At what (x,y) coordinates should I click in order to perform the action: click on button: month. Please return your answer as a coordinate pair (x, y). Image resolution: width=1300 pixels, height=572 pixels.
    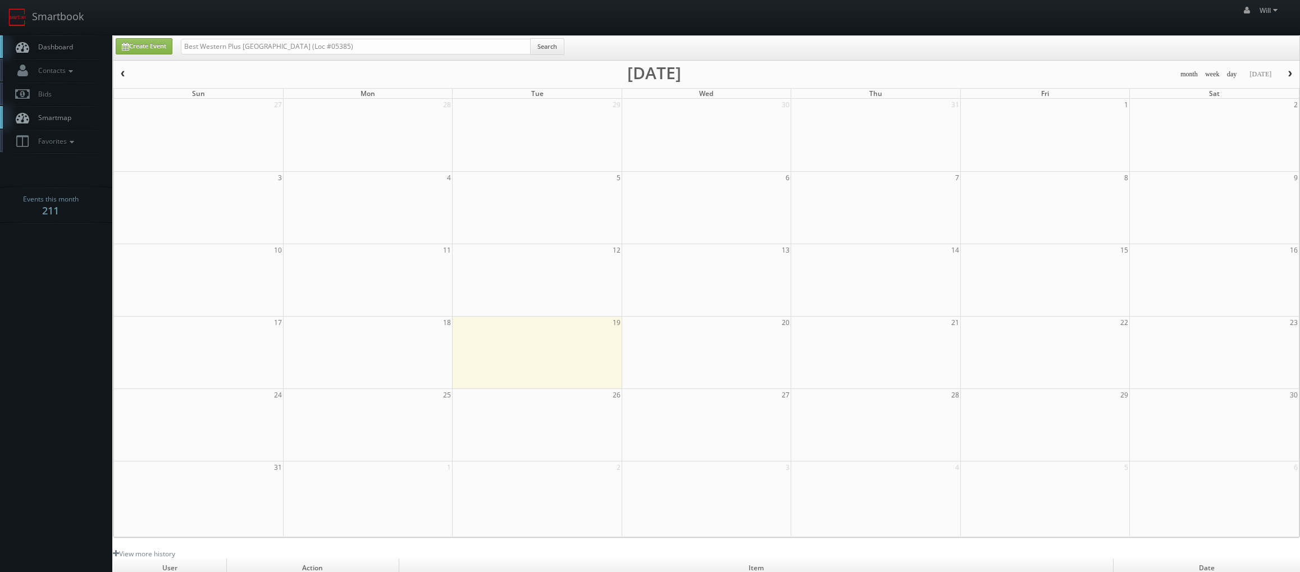
    Looking at the image, I should click on (1189, 74).